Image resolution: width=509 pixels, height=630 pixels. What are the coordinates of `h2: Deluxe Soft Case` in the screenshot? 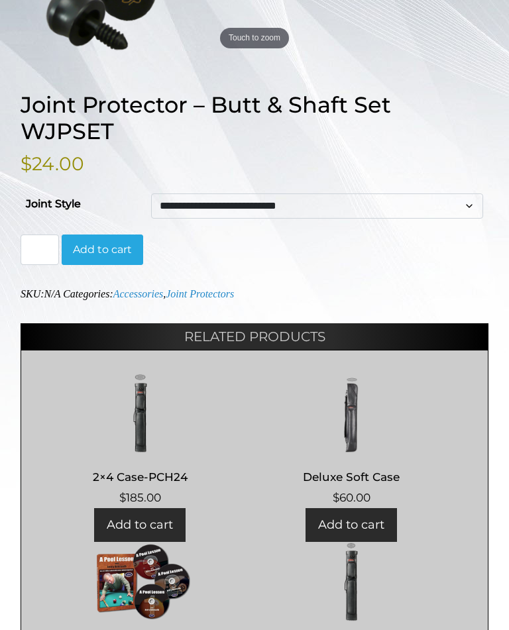 It's located at (351, 477).